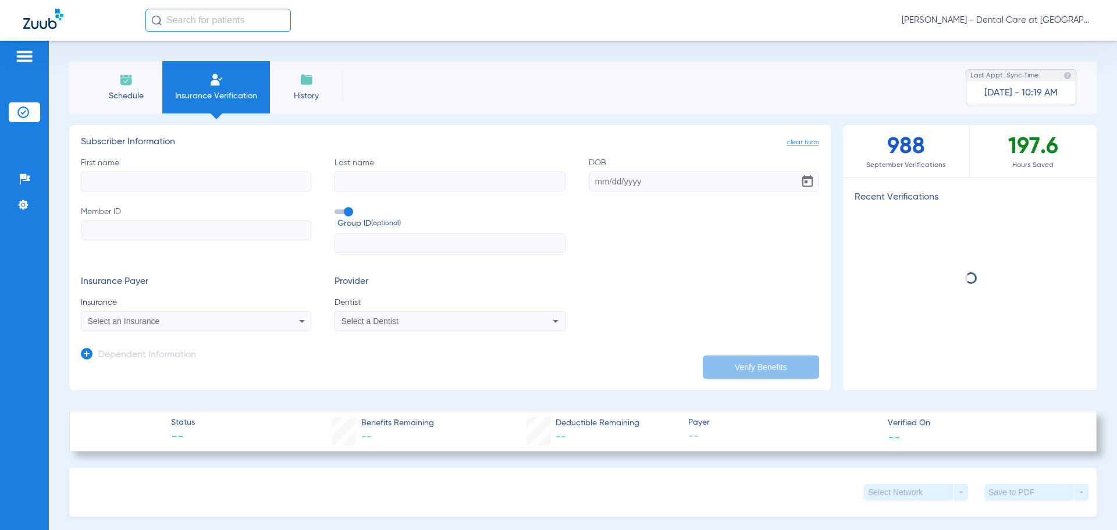 The image size is (1117, 530). Describe the element at coordinates (124, 321) in the screenshot. I see `span: Select an Insurance` at that location.